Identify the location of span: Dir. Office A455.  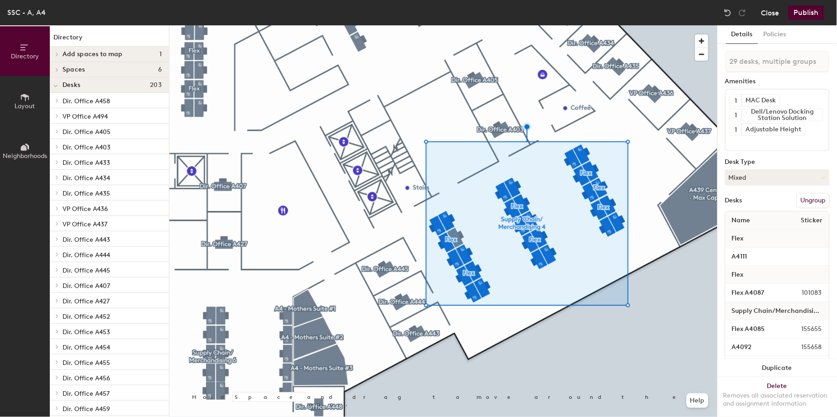
(86, 363).